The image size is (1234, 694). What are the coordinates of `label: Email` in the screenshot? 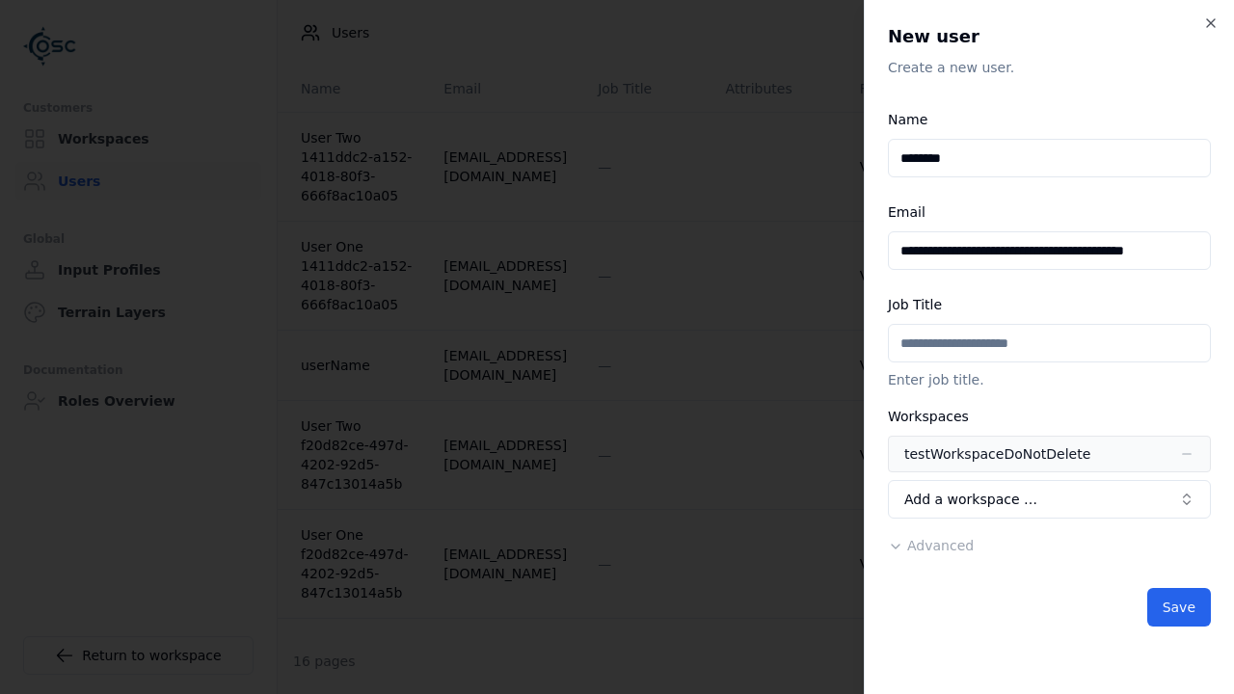 It's located at (906, 212).